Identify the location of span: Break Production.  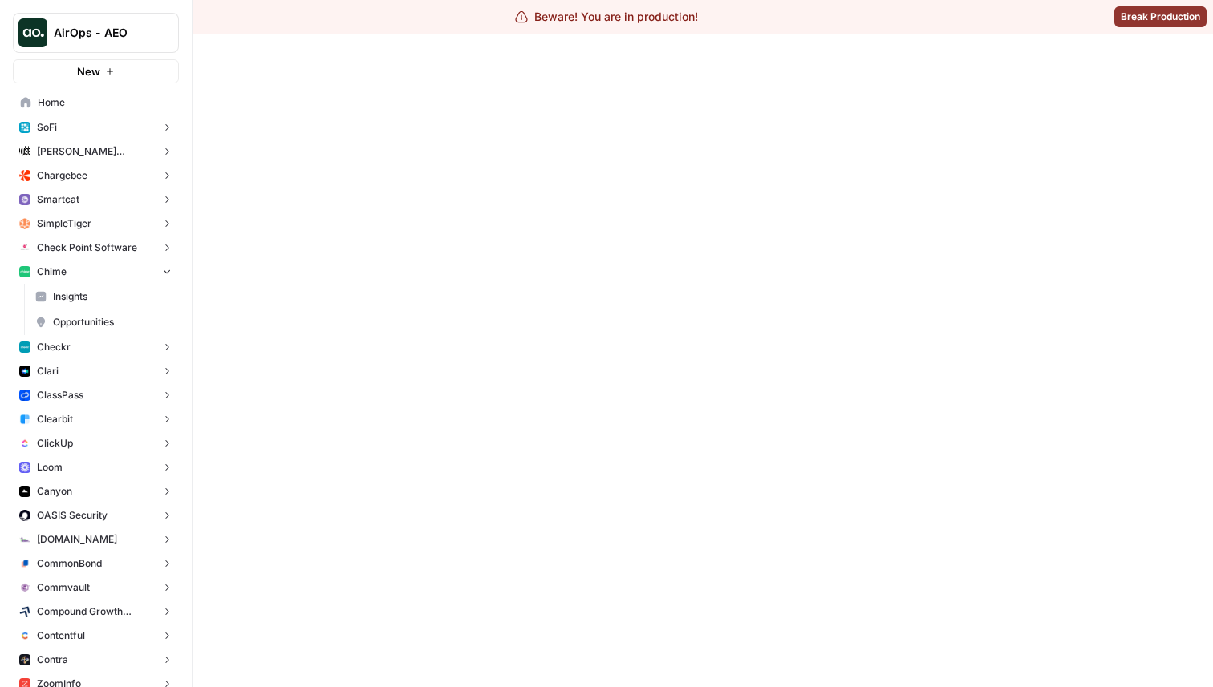
(1160, 17).